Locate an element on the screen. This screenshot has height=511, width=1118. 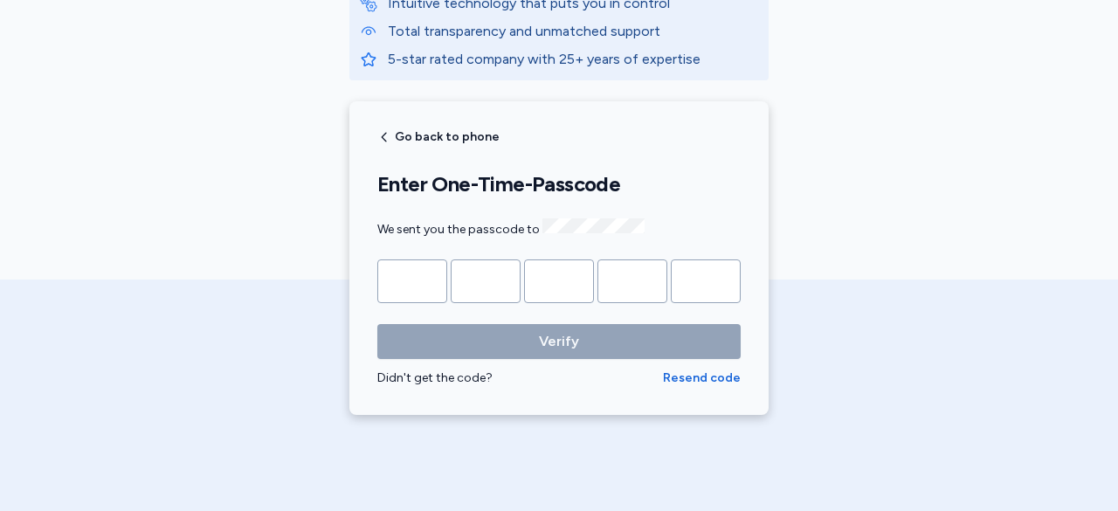
div: Didn't get the code? is located at coordinates (520, 378).